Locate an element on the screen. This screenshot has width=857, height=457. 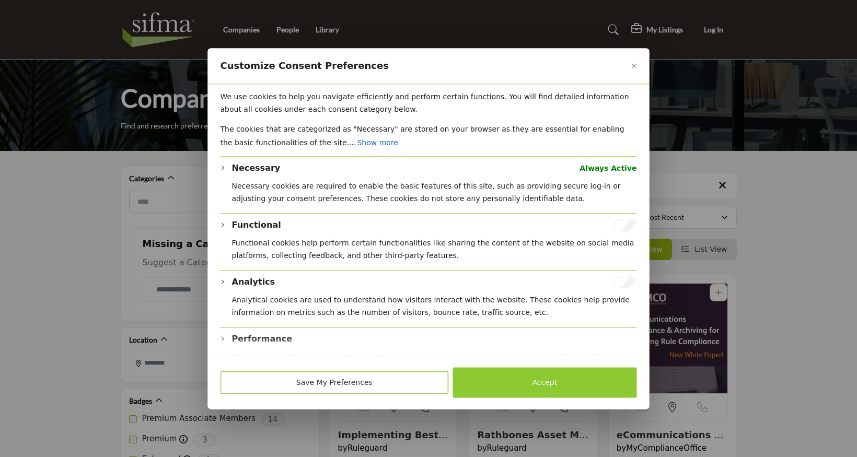
button: Necessary is located at coordinates (256, 168).